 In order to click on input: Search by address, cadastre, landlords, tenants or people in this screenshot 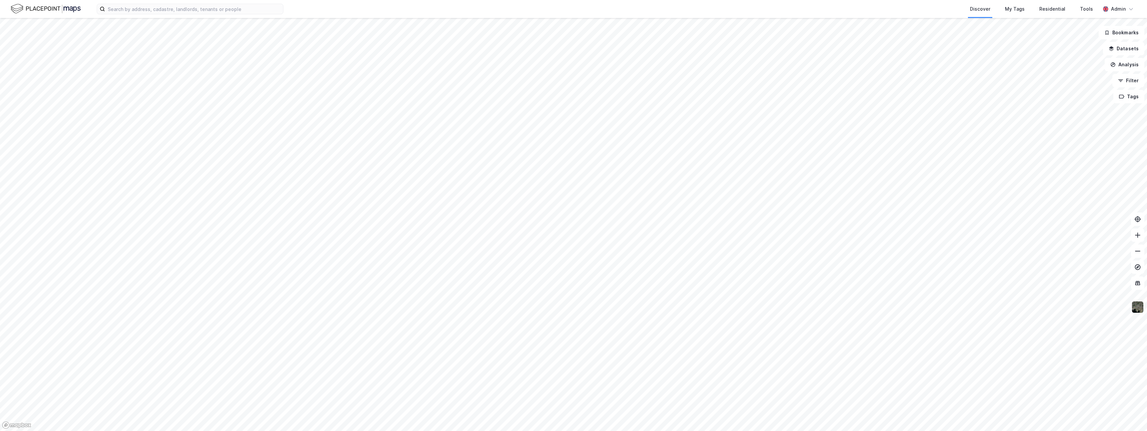, I will do `click(194, 9)`.